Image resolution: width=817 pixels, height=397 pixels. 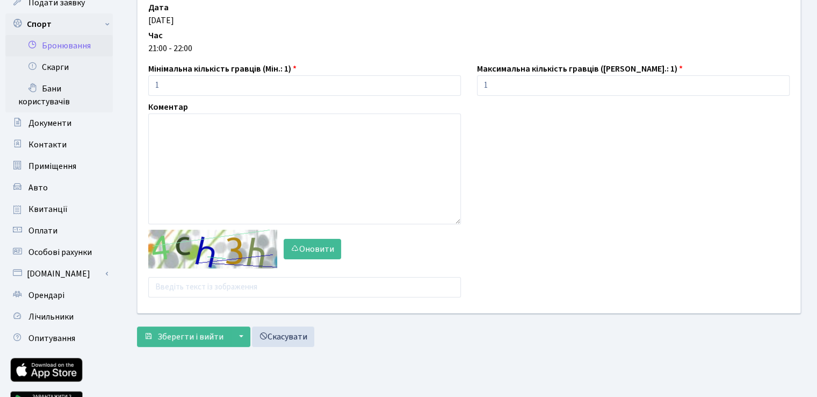 What do you see at coordinates (59, 209) in the screenshot?
I see `a: Квитанції` at bounding box center [59, 209].